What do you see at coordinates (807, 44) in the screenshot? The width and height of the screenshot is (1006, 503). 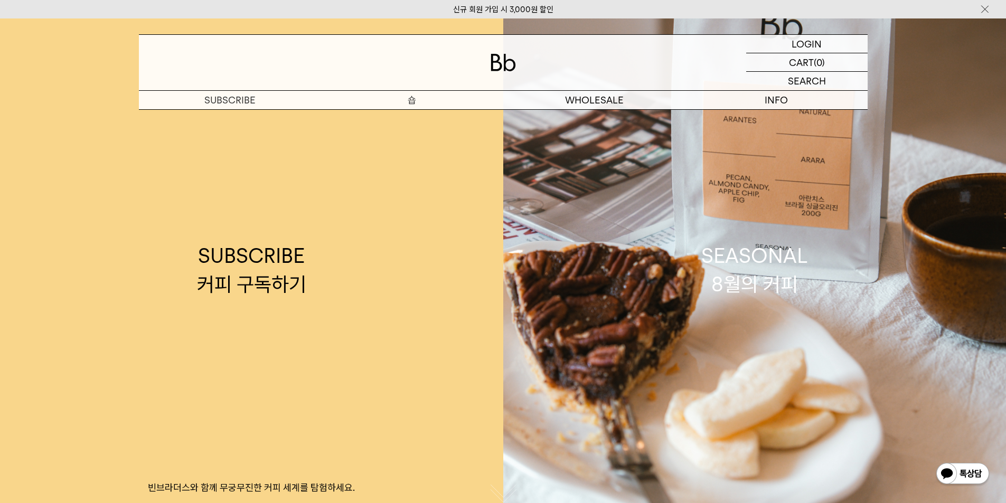 I see `p: LOGIN` at bounding box center [807, 44].